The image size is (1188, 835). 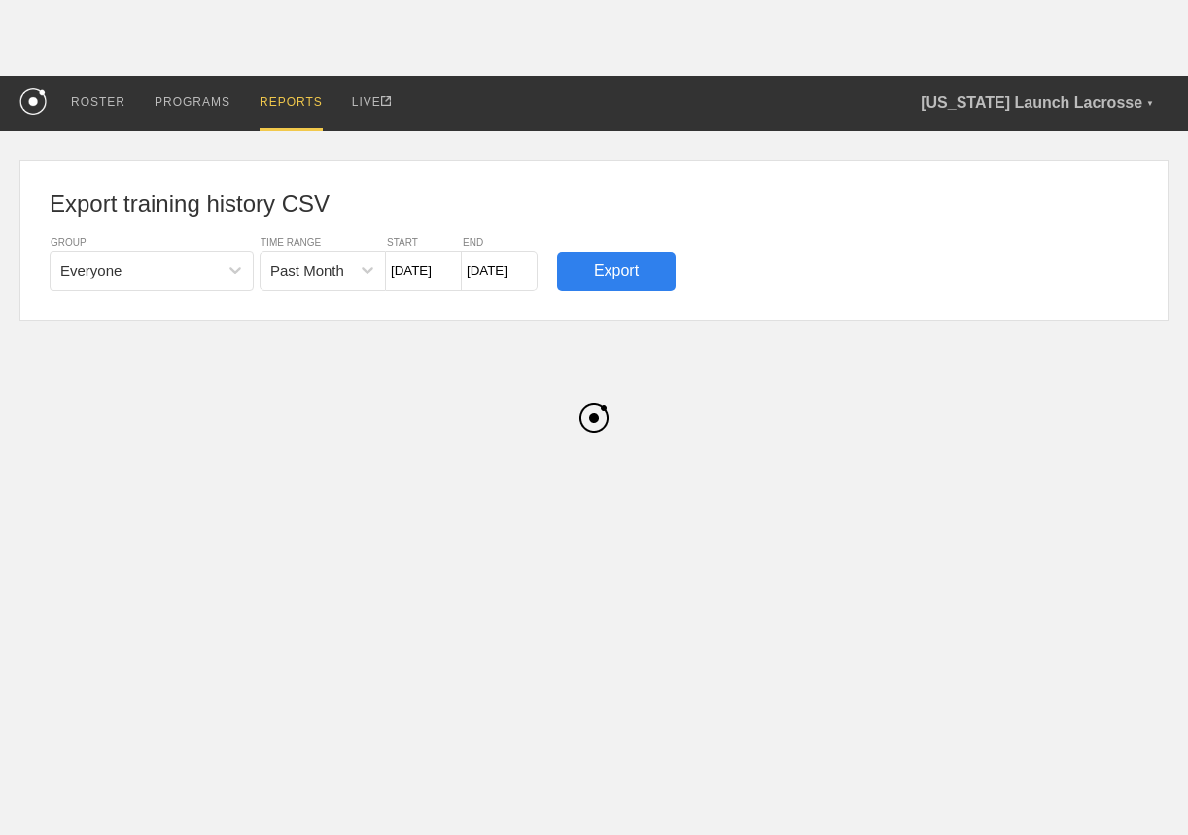 What do you see at coordinates (323, 242) in the screenshot?
I see `div: TIME RANGE` at bounding box center [323, 242].